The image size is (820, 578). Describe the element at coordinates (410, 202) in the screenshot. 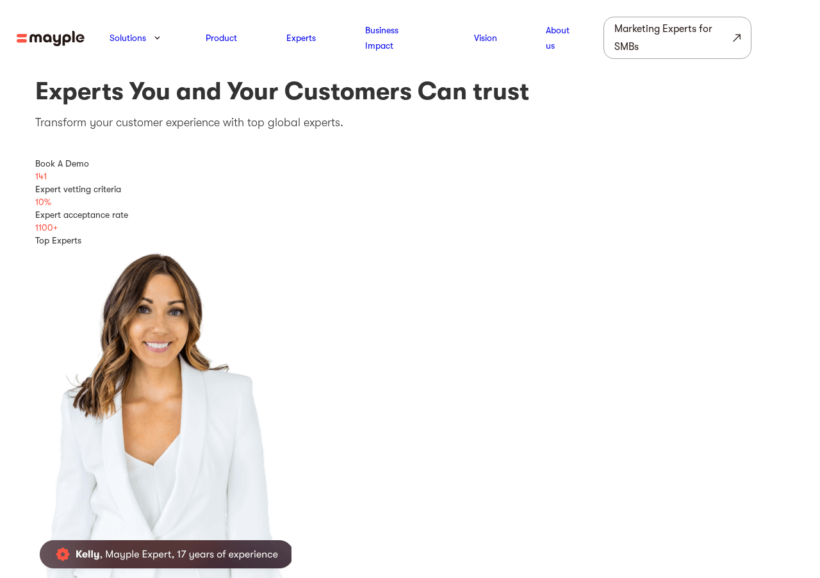

I see `div: 10%` at that location.